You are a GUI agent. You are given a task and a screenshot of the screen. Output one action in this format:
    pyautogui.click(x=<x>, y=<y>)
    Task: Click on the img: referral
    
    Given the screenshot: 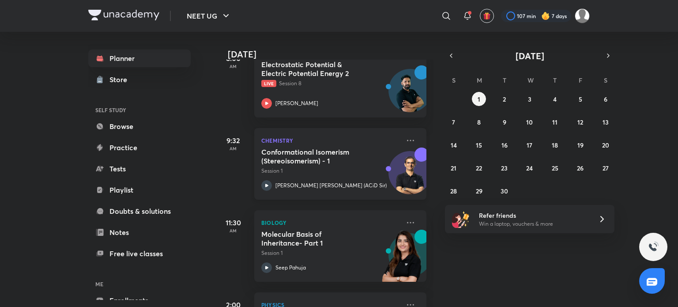 What is the action you would take?
    pyautogui.click(x=461, y=219)
    